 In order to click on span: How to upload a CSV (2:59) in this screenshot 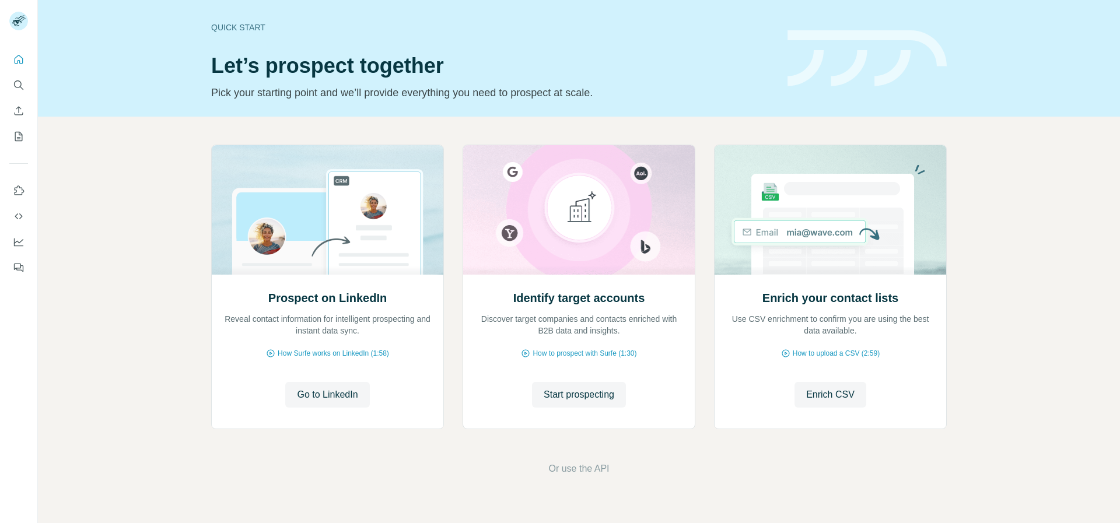, I will do `click(836, 354)`.